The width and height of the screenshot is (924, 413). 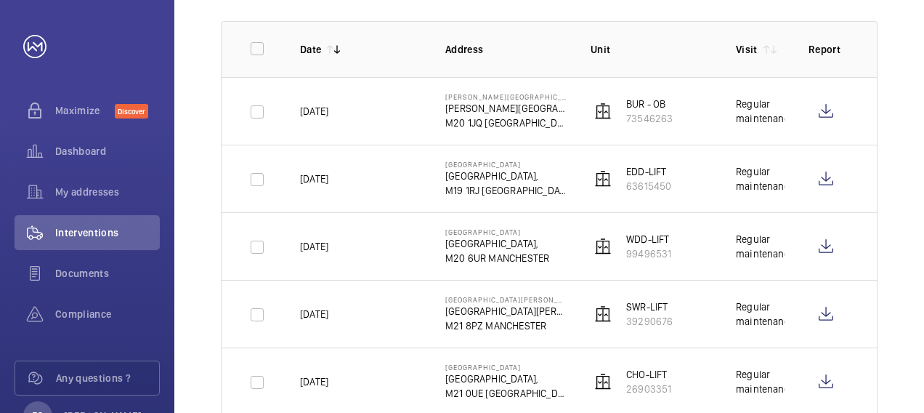 I want to click on span: Dashboard, so click(x=107, y=151).